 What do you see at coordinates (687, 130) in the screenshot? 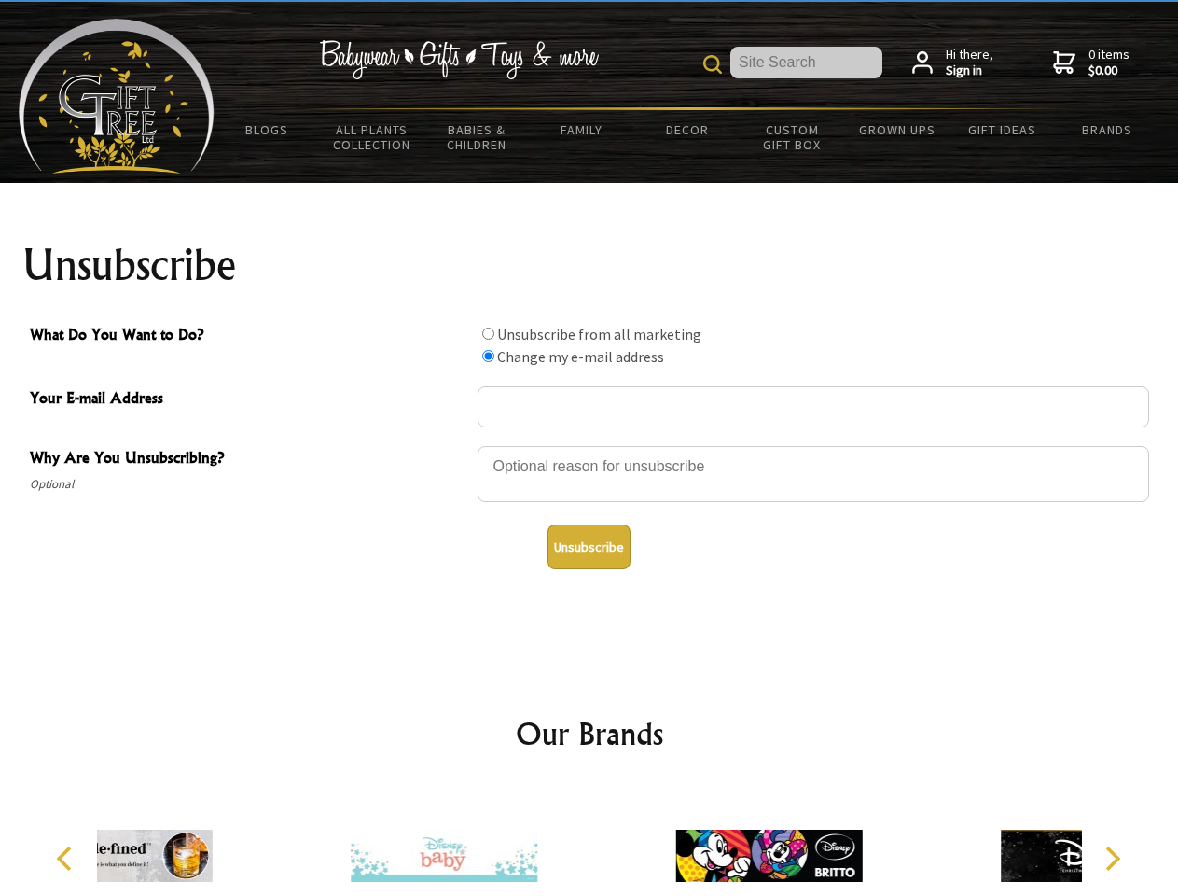
I see `a: Decor` at bounding box center [687, 130].